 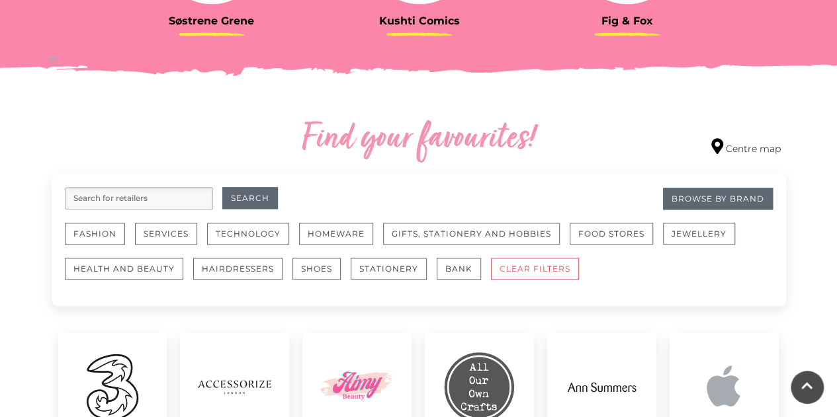 What do you see at coordinates (250, 198) in the screenshot?
I see `button: Search` at bounding box center [250, 198].